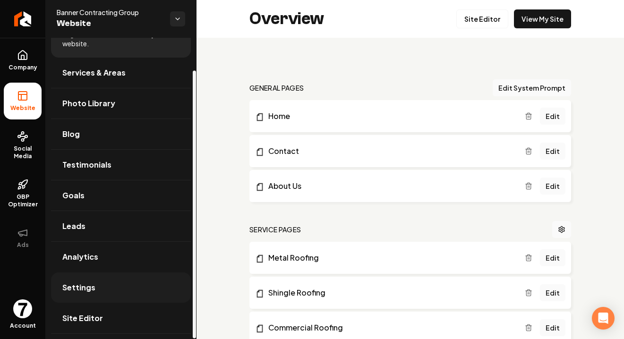  What do you see at coordinates (23, 153) in the screenshot?
I see `span: Social Media` at bounding box center [23, 153].